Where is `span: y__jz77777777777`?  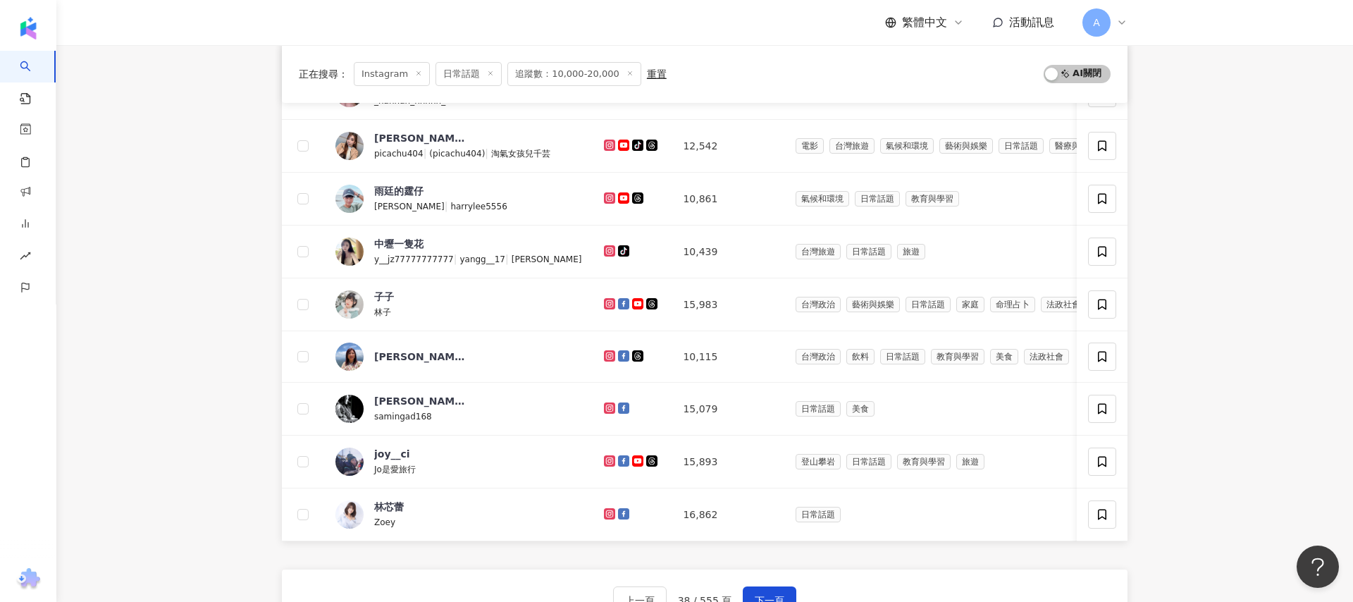 span: y__jz77777777777 is located at coordinates (414, 259).